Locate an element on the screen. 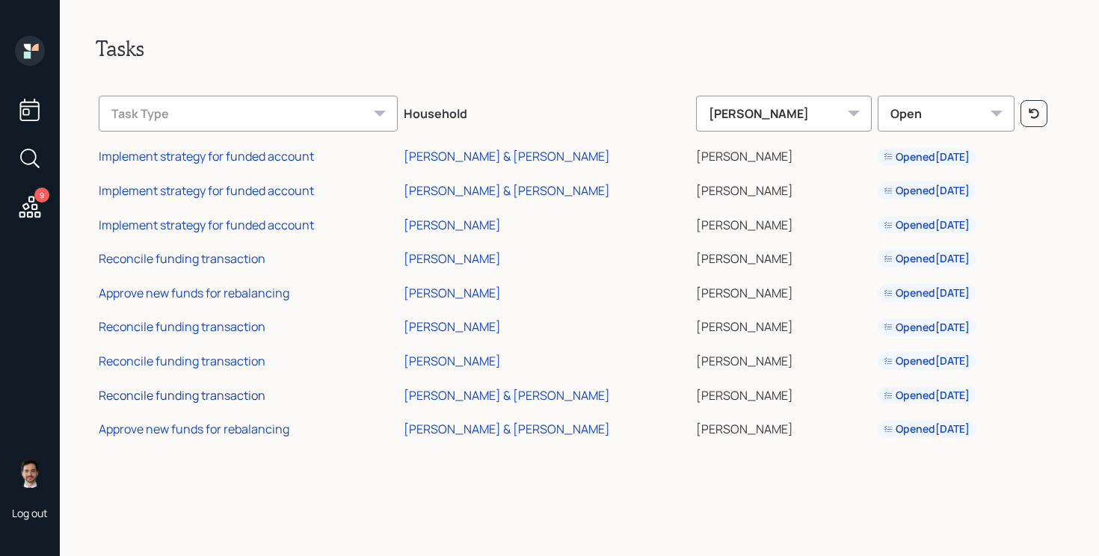 Image resolution: width=1099 pixels, height=556 pixels. div: 9 is located at coordinates (42, 195).